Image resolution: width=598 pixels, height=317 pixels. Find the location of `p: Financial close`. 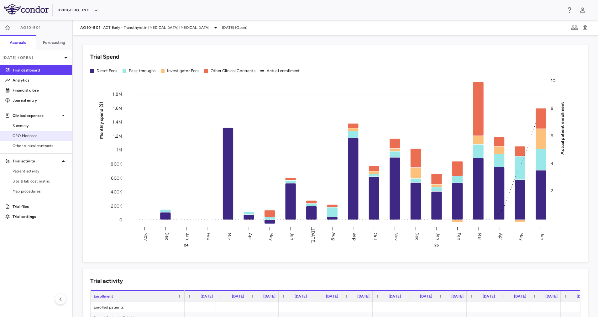

p: Financial close is located at coordinates (40, 90).